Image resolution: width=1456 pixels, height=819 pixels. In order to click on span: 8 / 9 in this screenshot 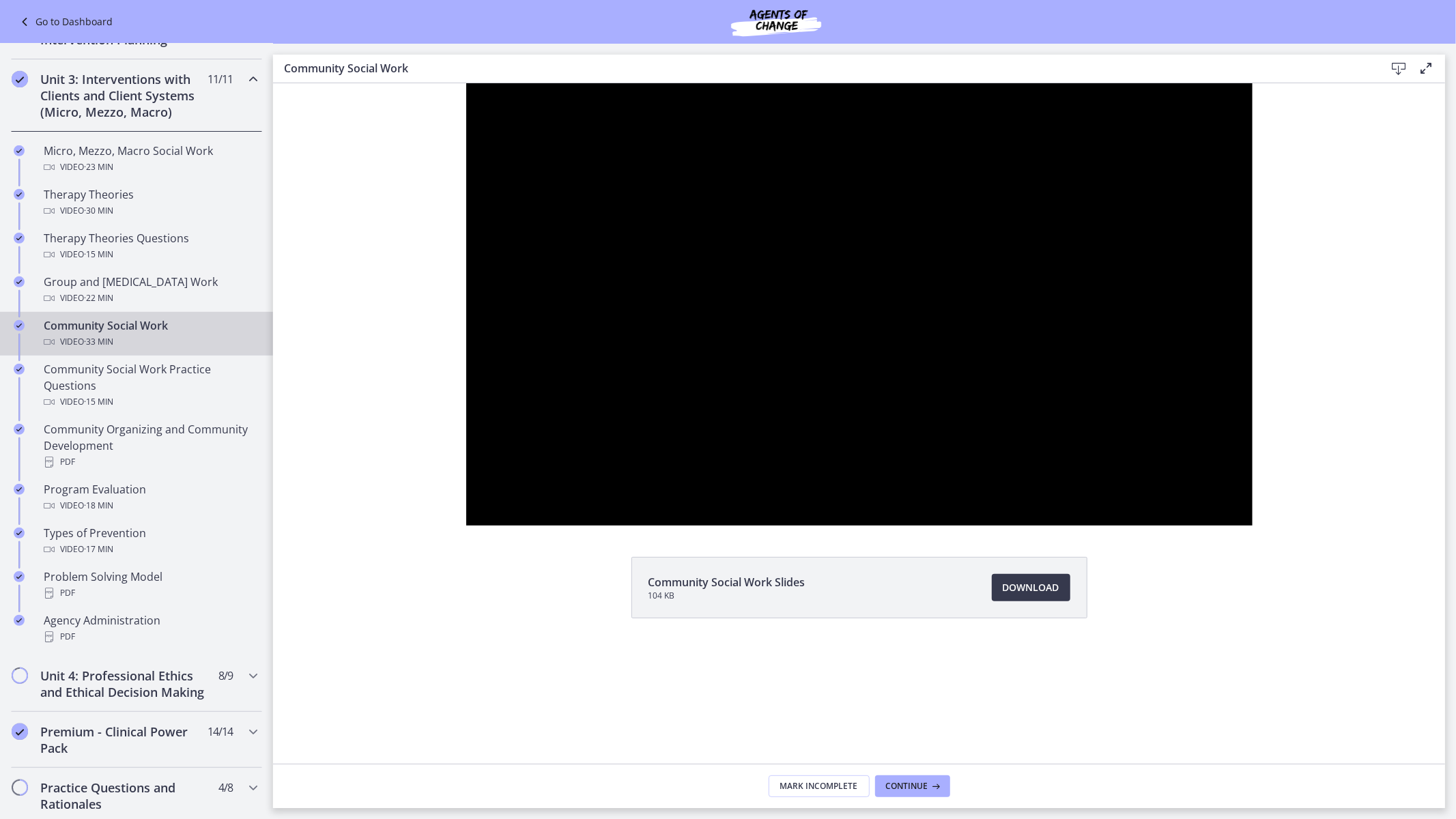, I will do `click(225, 675)`.